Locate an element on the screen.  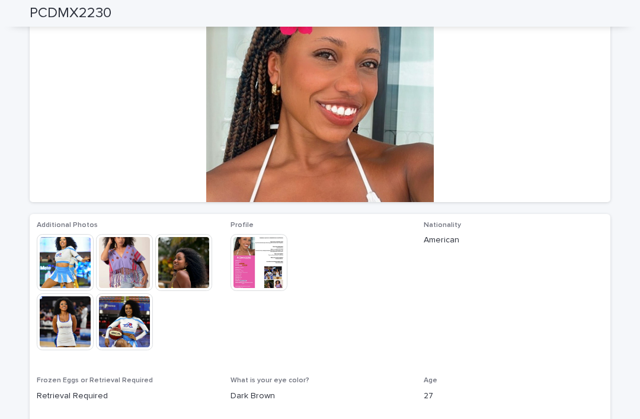
p: Dark Brown is located at coordinates (320, 396).